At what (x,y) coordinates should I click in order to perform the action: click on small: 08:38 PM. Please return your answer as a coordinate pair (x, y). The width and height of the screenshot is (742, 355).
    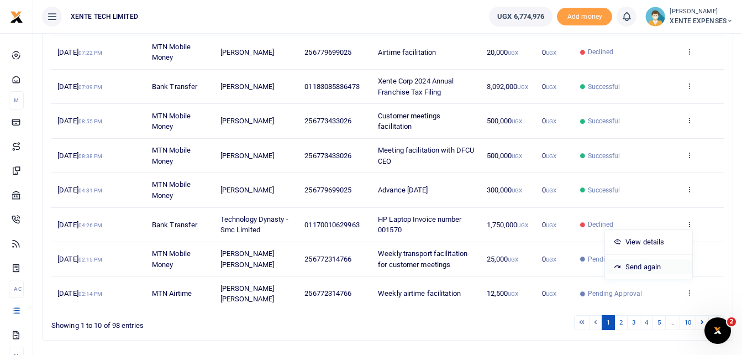
    Looking at the image, I should click on (91, 156).